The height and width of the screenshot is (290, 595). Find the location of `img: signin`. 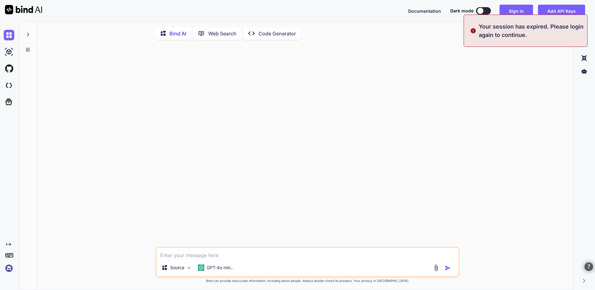

img: signin is located at coordinates (9, 268).